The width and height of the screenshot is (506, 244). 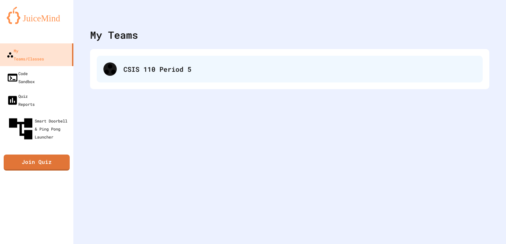 I want to click on img: logo-orange.svg, so click(x=37, y=15).